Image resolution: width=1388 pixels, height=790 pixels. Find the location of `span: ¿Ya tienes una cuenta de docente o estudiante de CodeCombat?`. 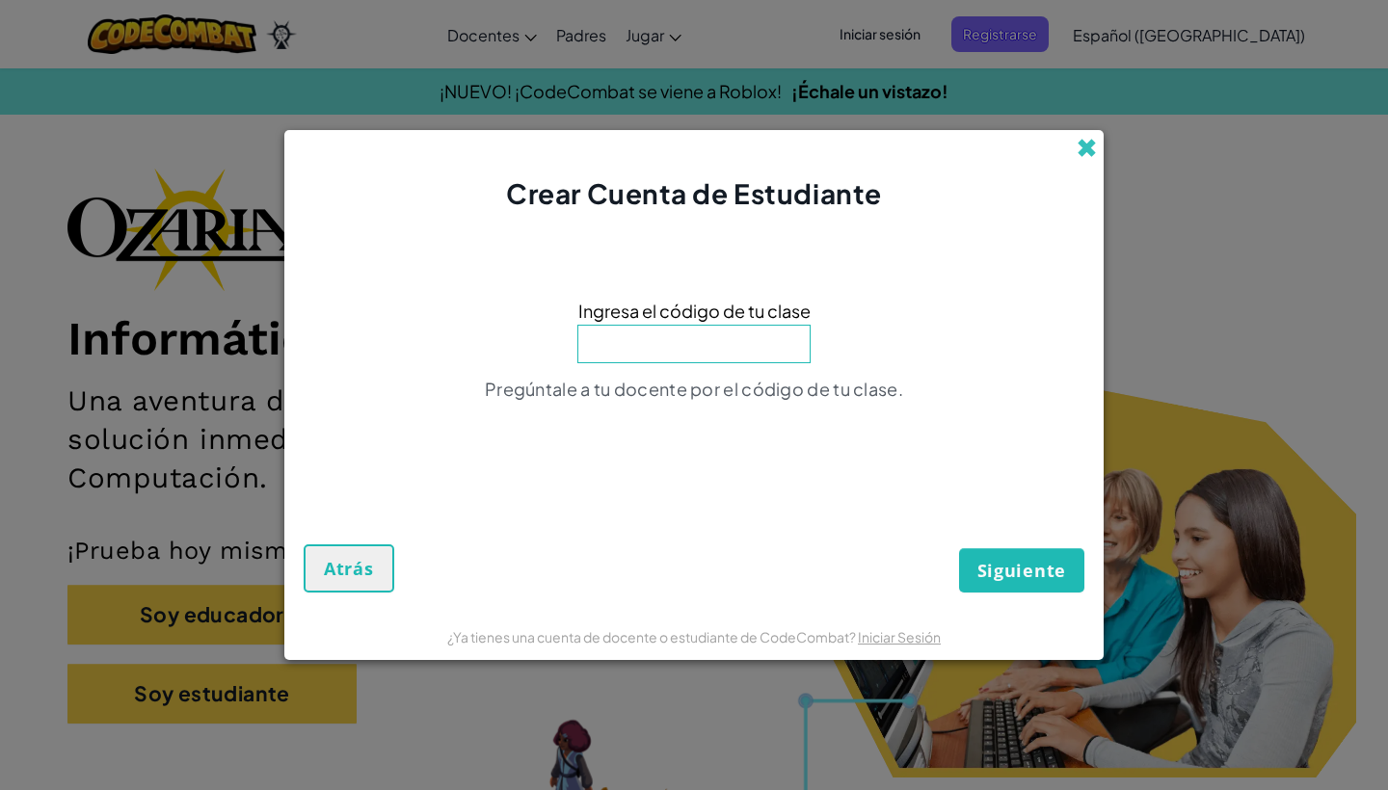

span: ¿Ya tienes una cuenta de docente o estudiante de CodeCombat? is located at coordinates (653, 637).